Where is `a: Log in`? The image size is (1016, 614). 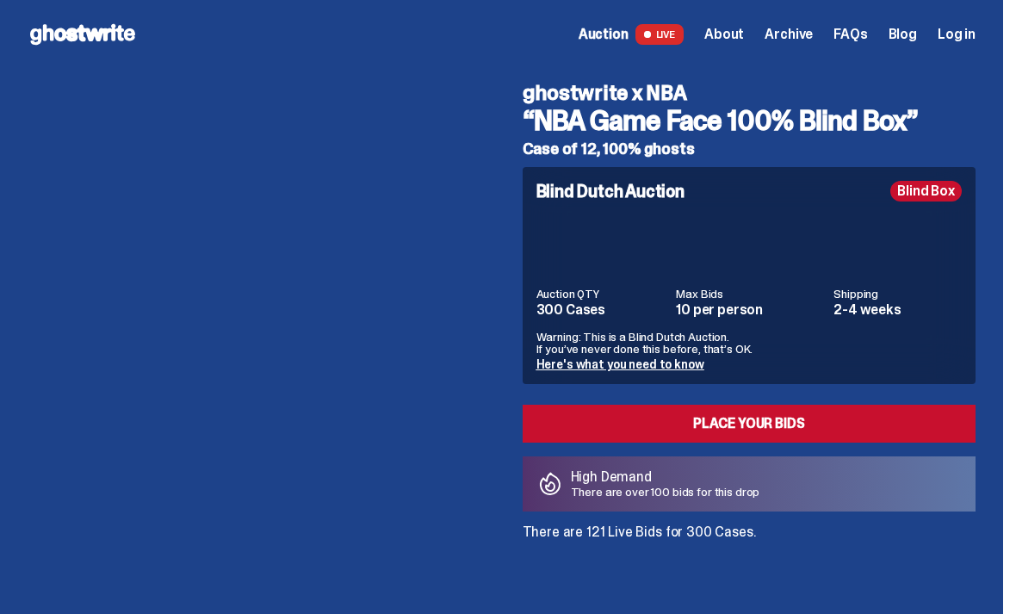 a: Log in is located at coordinates (956, 34).